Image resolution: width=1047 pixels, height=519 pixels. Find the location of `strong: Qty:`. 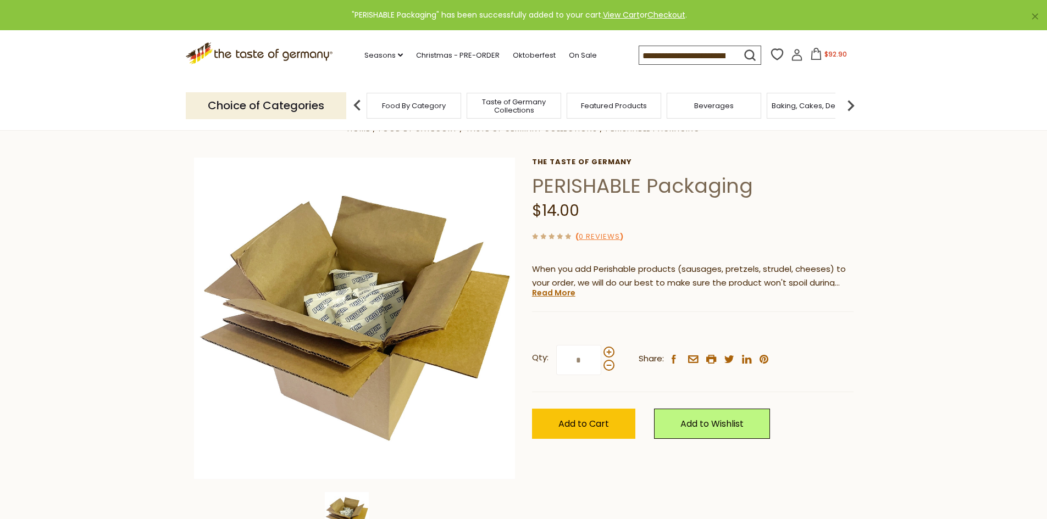

strong: Qty: is located at coordinates (540, 358).